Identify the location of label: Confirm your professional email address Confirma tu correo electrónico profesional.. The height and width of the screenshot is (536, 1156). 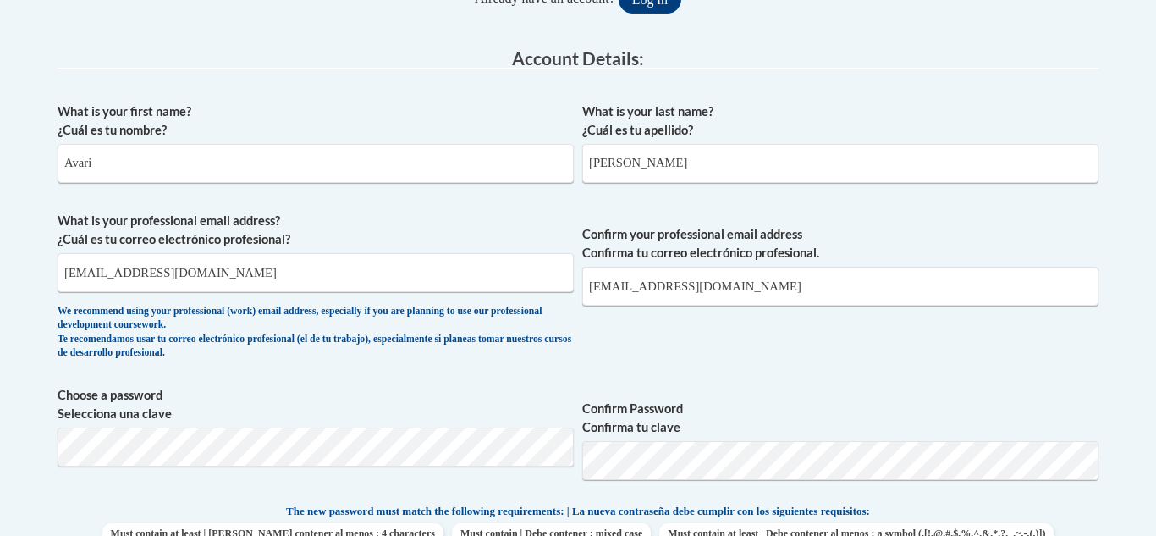
(840, 244).